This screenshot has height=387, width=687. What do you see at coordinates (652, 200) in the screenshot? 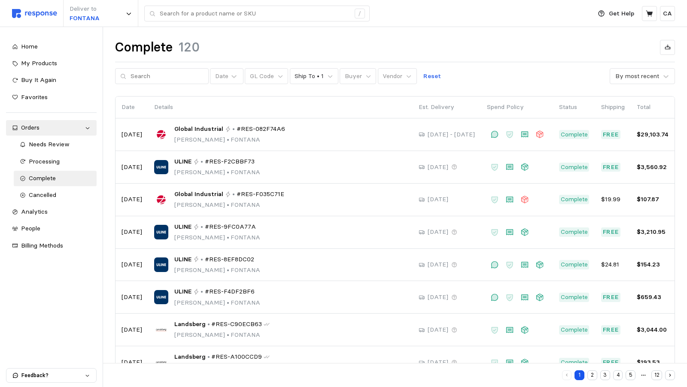
I see `p: $107.87` at bounding box center [652, 200].